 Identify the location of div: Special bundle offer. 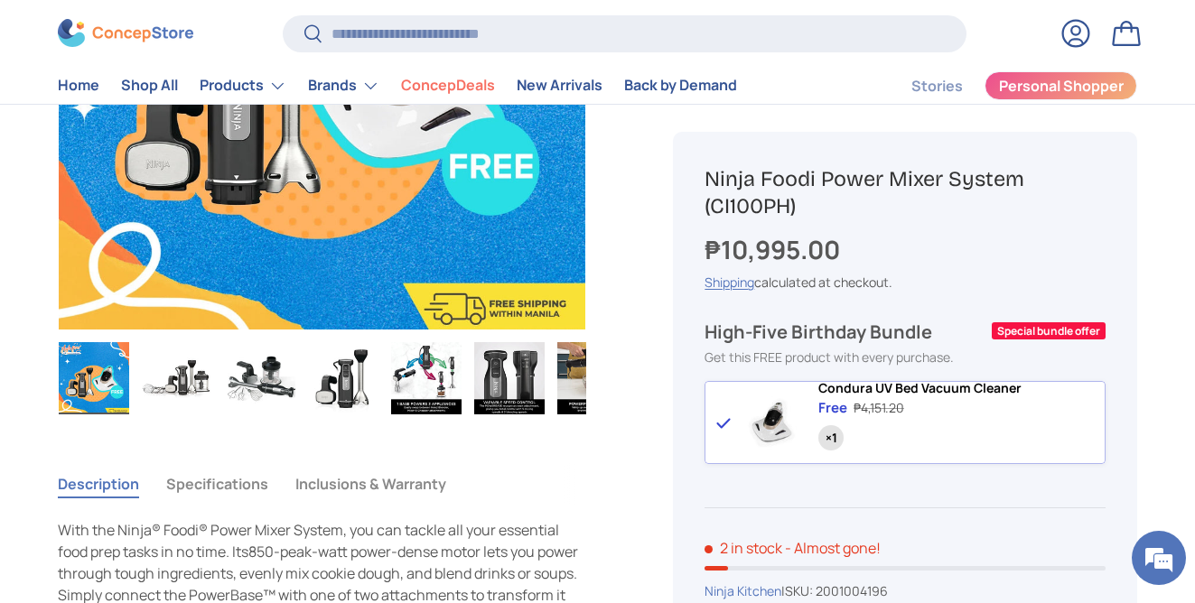
(1048, 330).